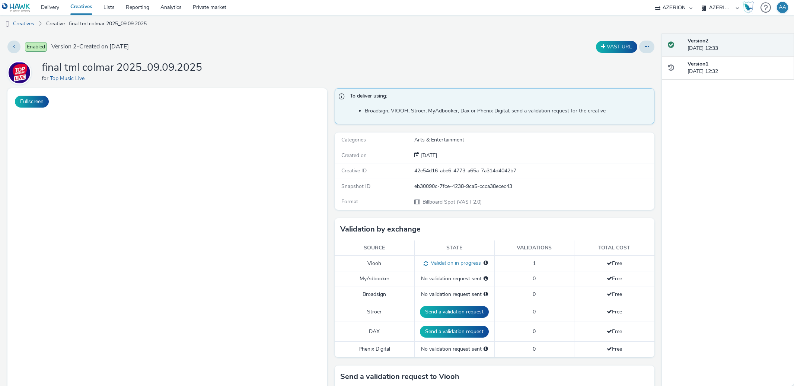  Describe the element at coordinates (498, 97) in the screenshot. I see `span: To deliver using:` at that location.